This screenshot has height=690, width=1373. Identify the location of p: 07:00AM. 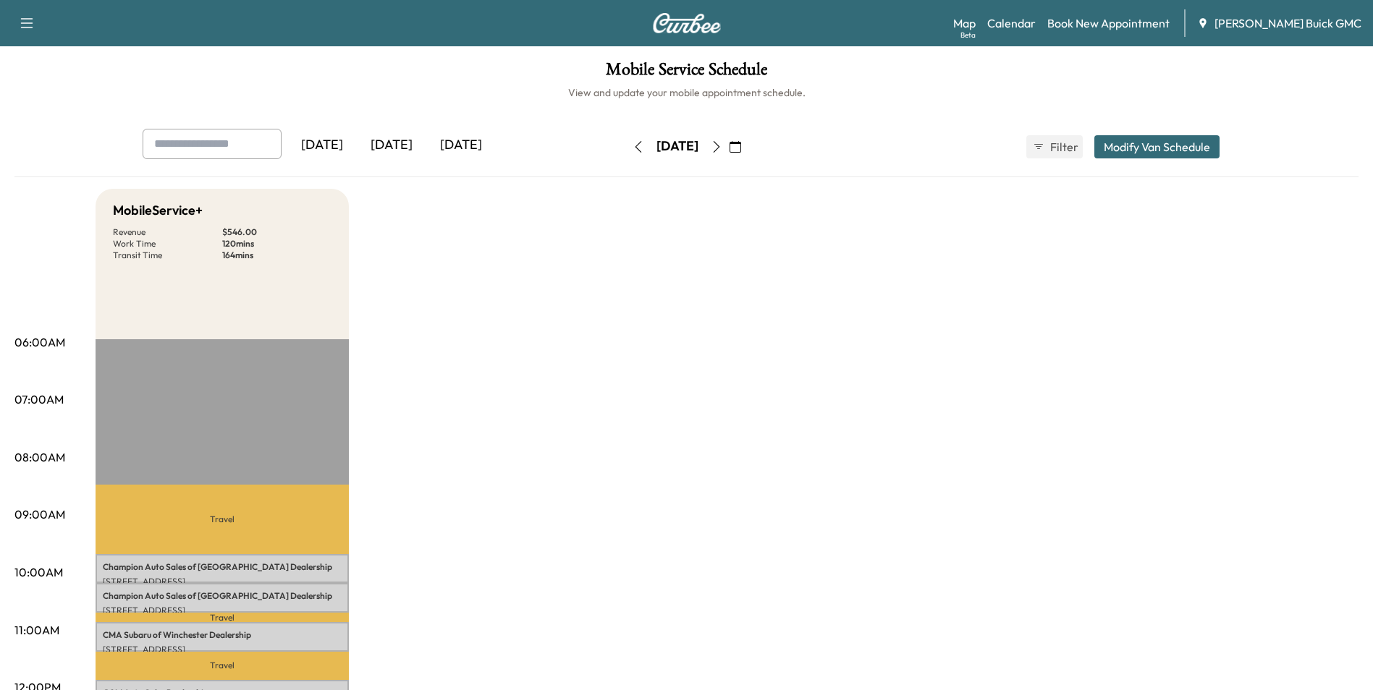
(39, 399).